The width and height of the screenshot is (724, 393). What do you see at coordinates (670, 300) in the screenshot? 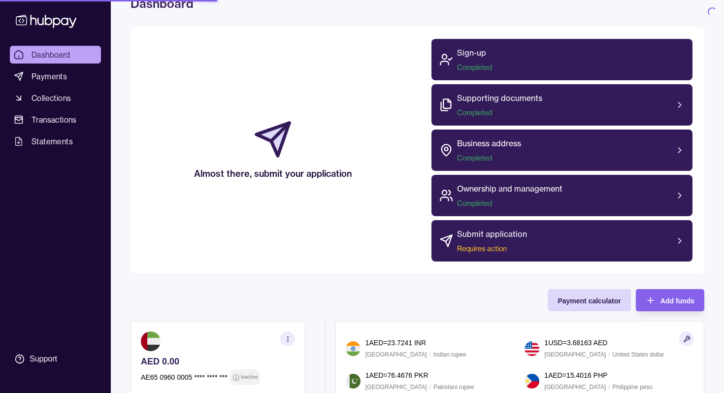
I see `button: Add funds` at bounding box center [670, 300].